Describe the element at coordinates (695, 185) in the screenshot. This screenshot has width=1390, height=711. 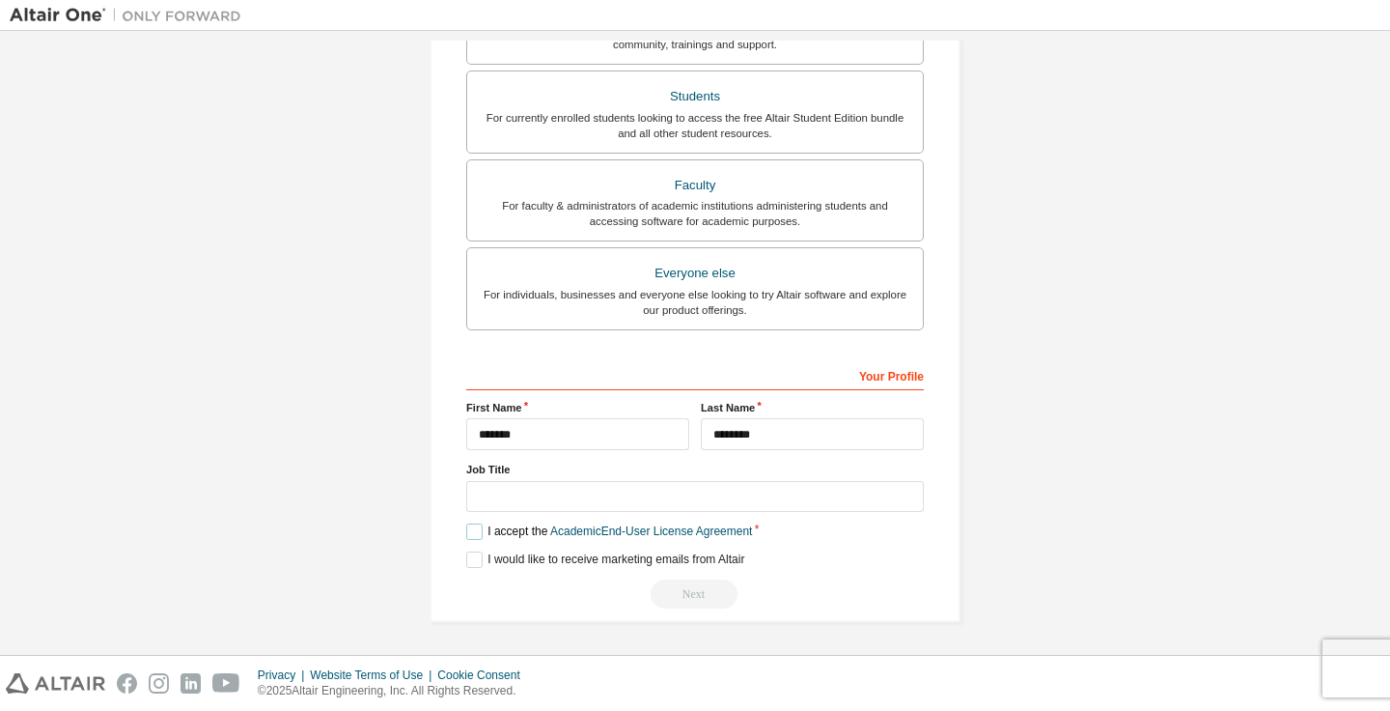
I see `div: Faculty` at that location.